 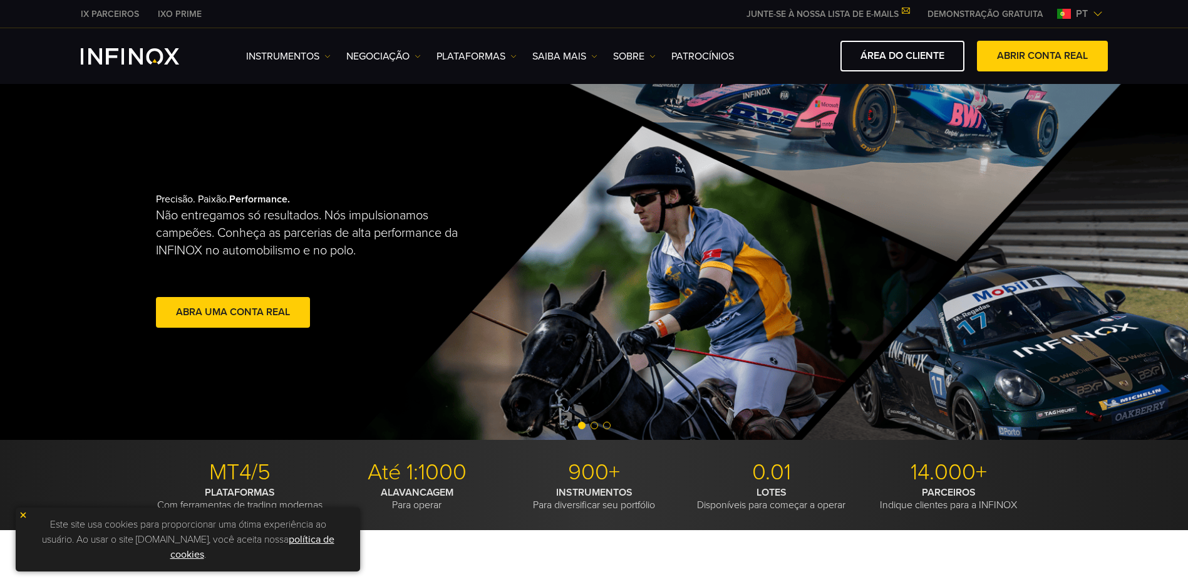 I want to click on p: Disponíveis para começar a operar, so click(x=771, y=498).